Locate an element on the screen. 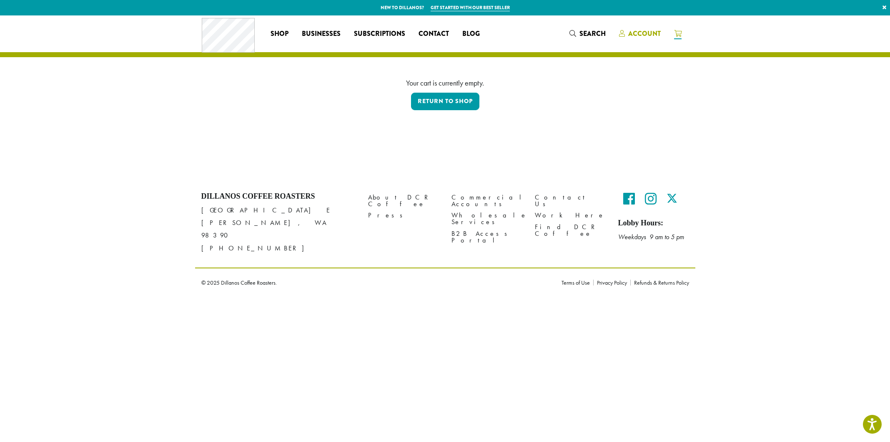 The width and height of the screenshot is (890, 442). a: Refunds & Returns Policy is located at coordinates (660, 282).